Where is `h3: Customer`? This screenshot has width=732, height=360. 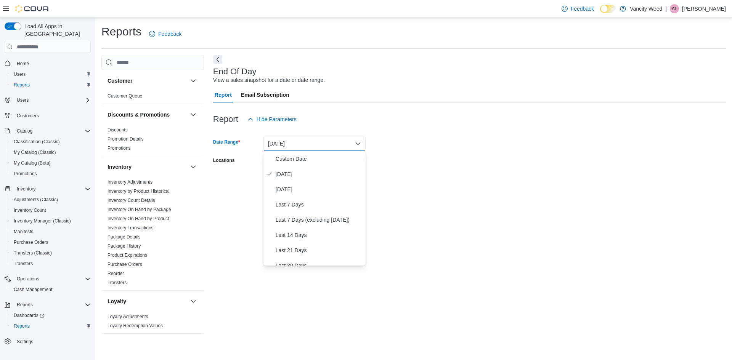
h3: Customer is located at coordinates (120, 81).